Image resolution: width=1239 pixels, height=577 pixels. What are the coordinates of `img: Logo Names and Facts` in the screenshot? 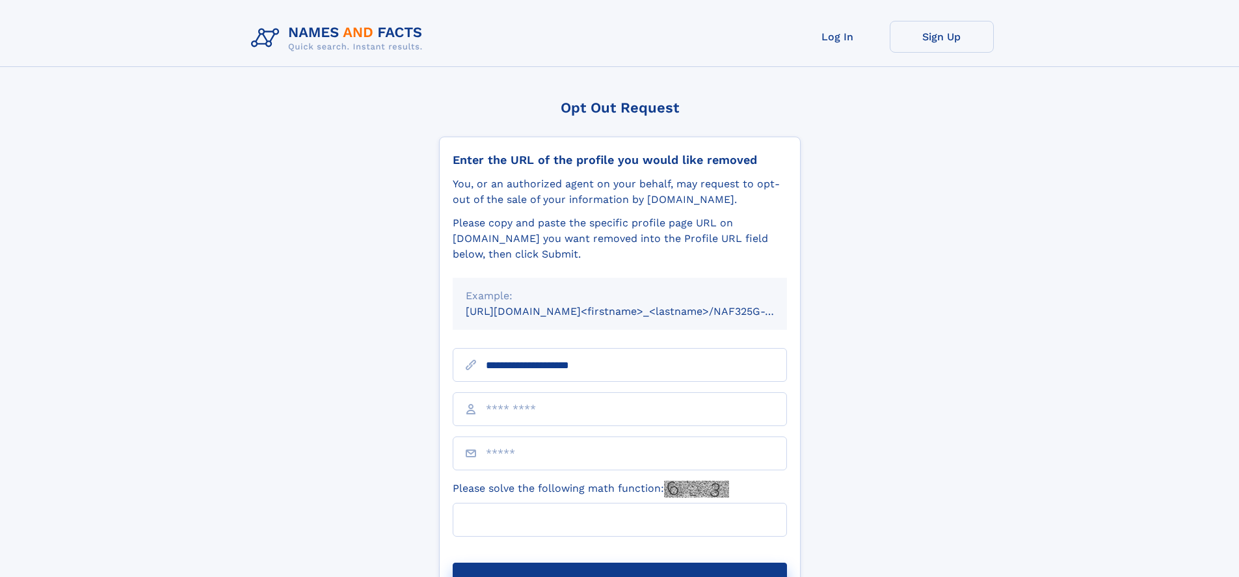 It's located at (339, 38).